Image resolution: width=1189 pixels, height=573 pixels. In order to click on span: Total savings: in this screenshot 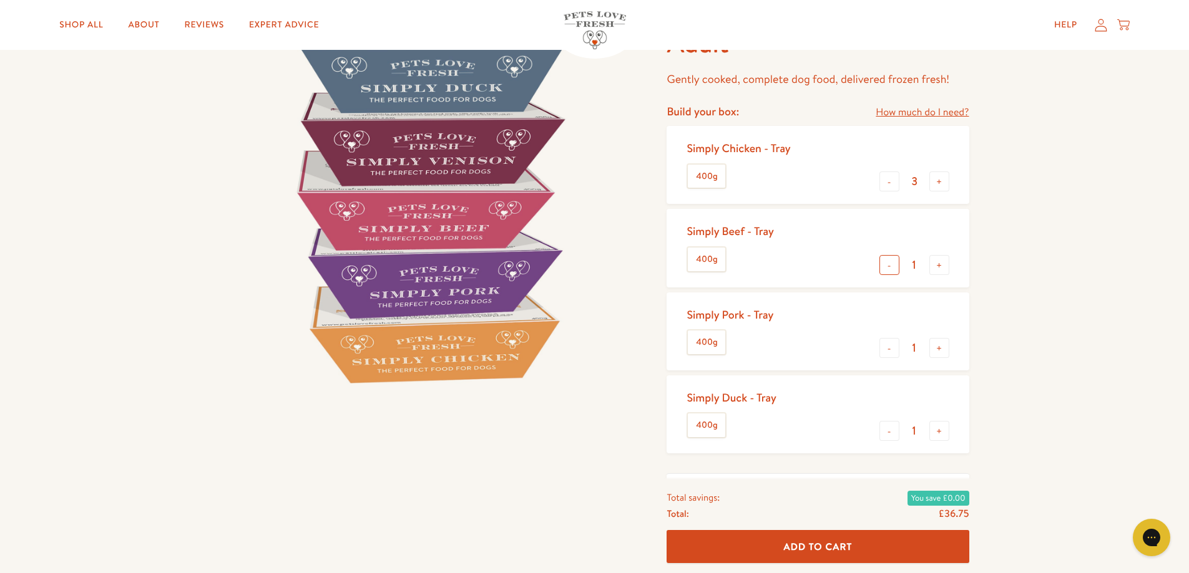, I will do `click(693, 498)`.